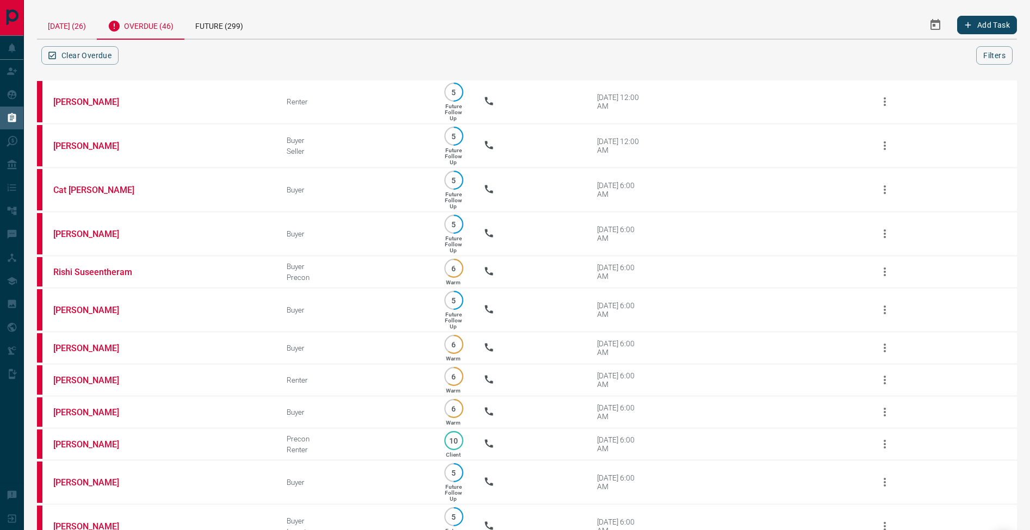  I want to click on button: Select Date Range, so click(935, 25).